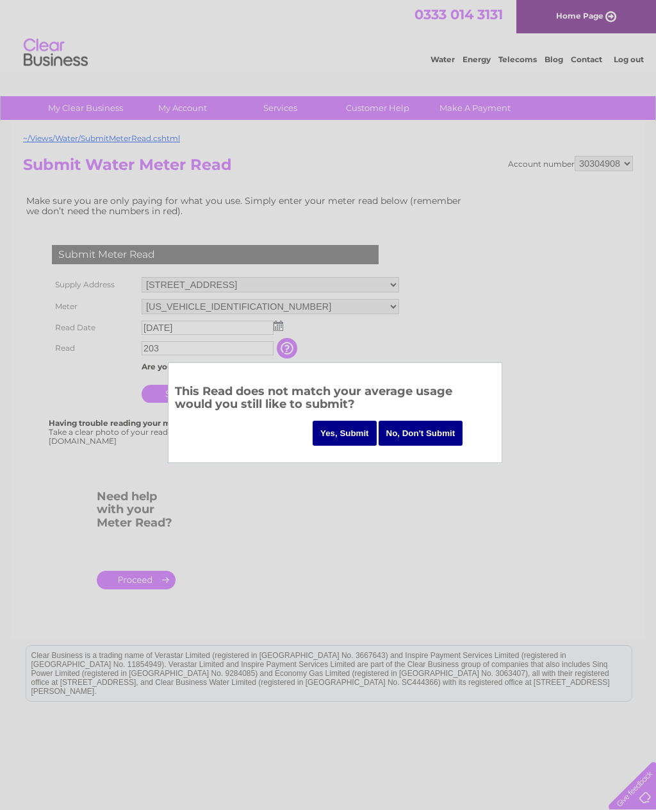 Image resolution: width=656 pixels, height=810 pixels. I want to click on a: 0333 014 3131, so click(459, 14).